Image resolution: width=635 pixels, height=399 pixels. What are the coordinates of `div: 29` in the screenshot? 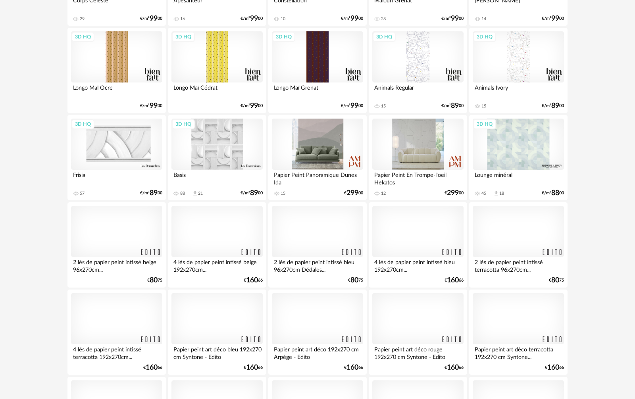 It's located at (82, 19).